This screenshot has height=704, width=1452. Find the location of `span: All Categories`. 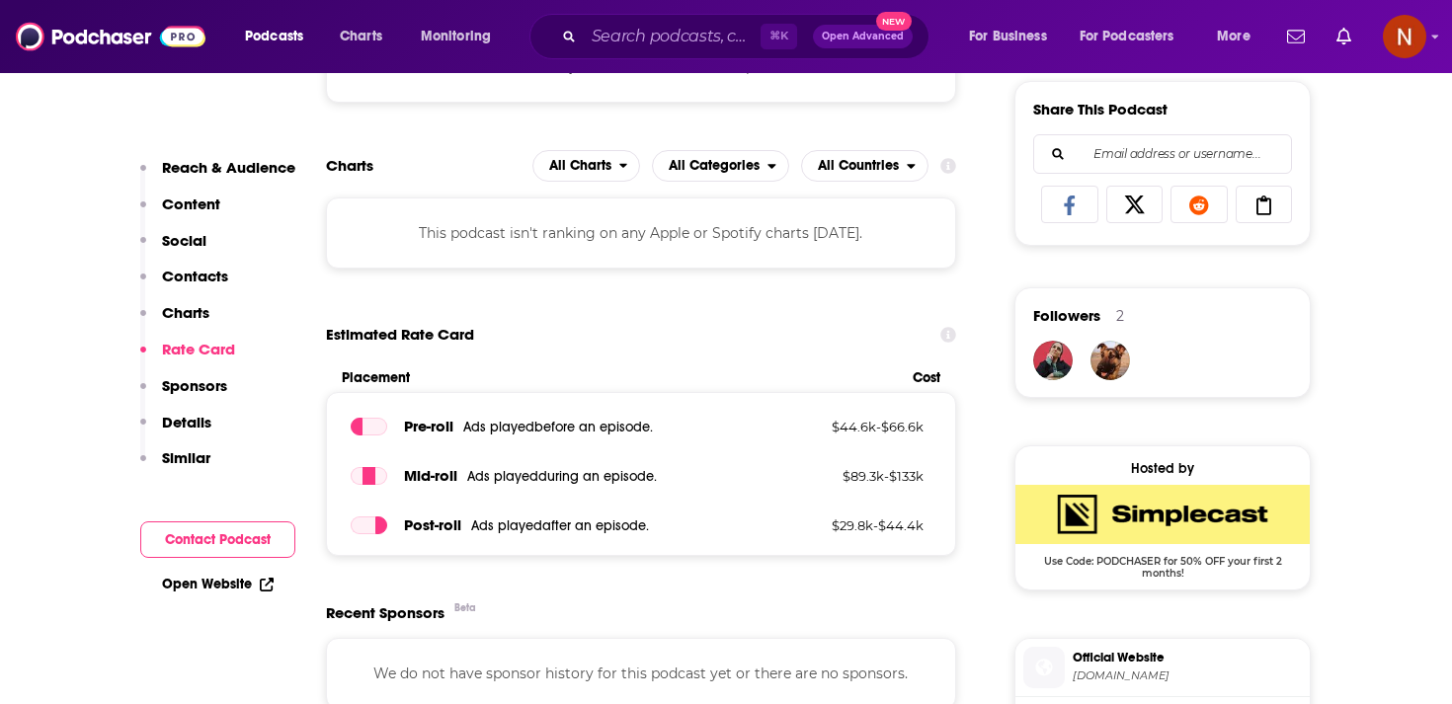

span: All Categories is located at coordinates (714, 166).